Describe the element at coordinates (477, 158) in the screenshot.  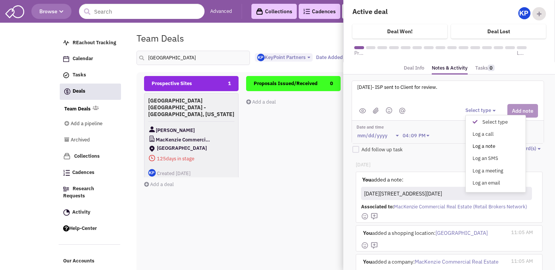
I see `div: Log an SMS` at that location.